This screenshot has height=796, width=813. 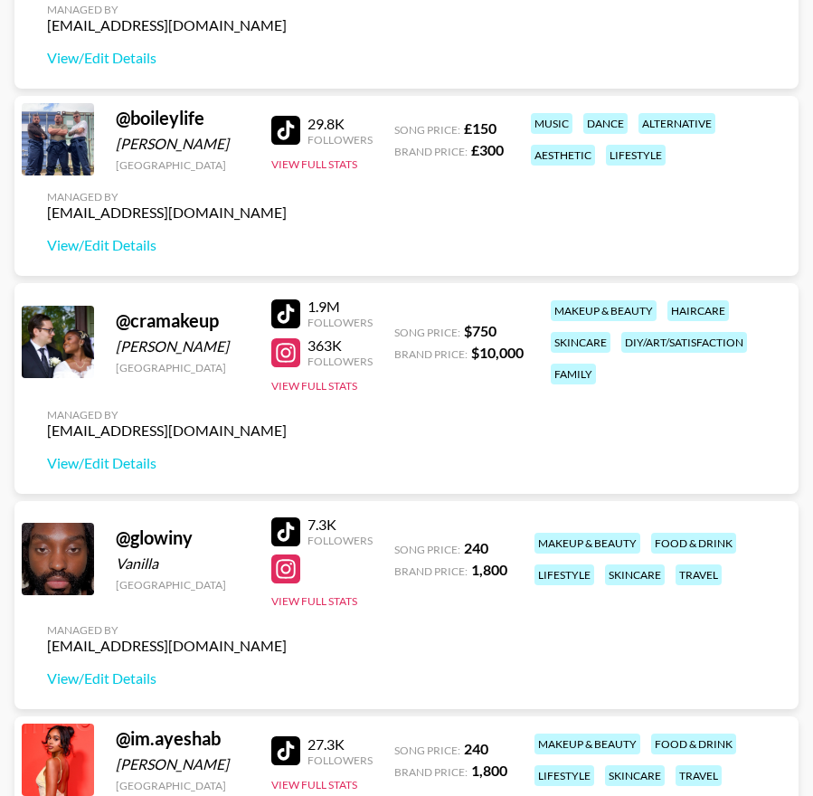 I want to click on div: @ glowiny, so click(x=183, y=537).